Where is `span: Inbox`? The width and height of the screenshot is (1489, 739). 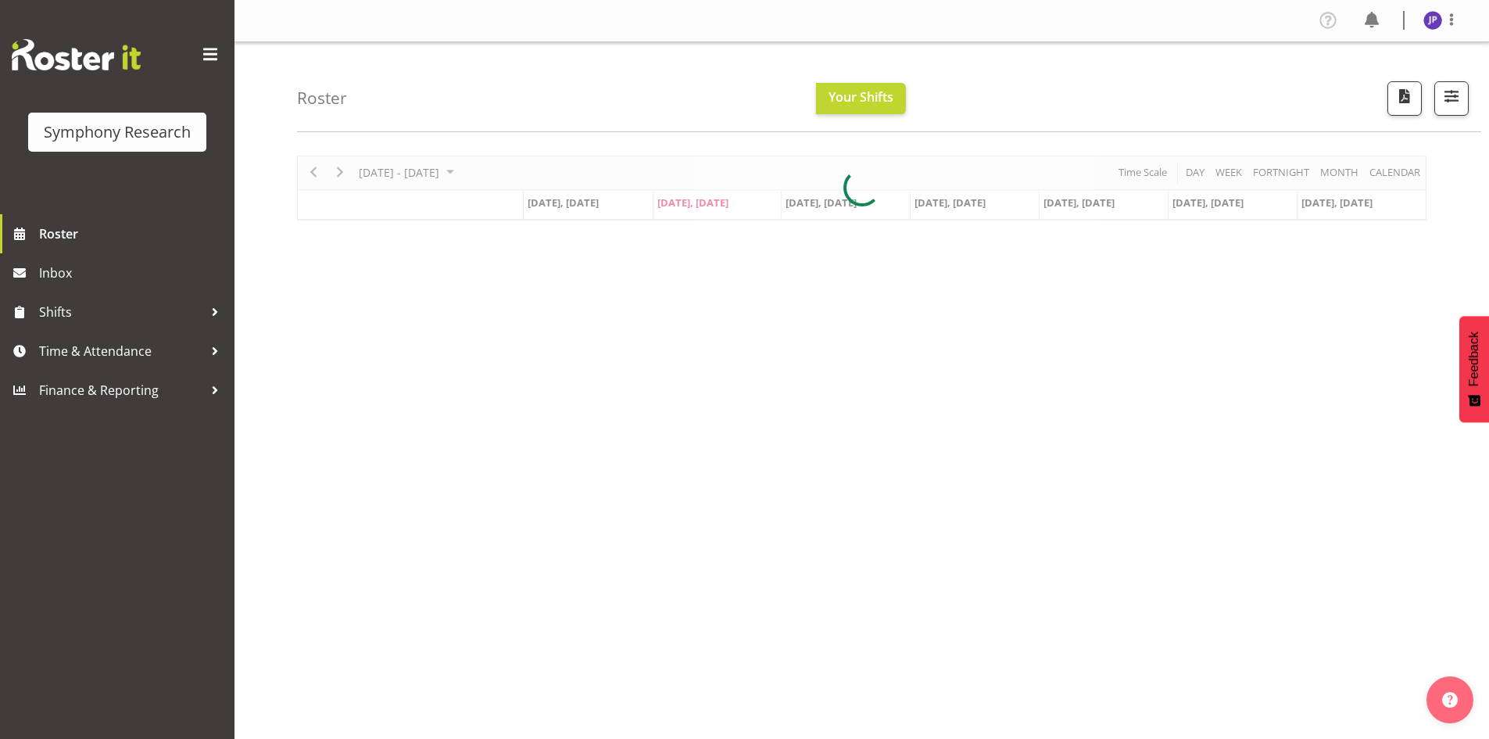 span: Inbox is located at coordinates (133, 273).